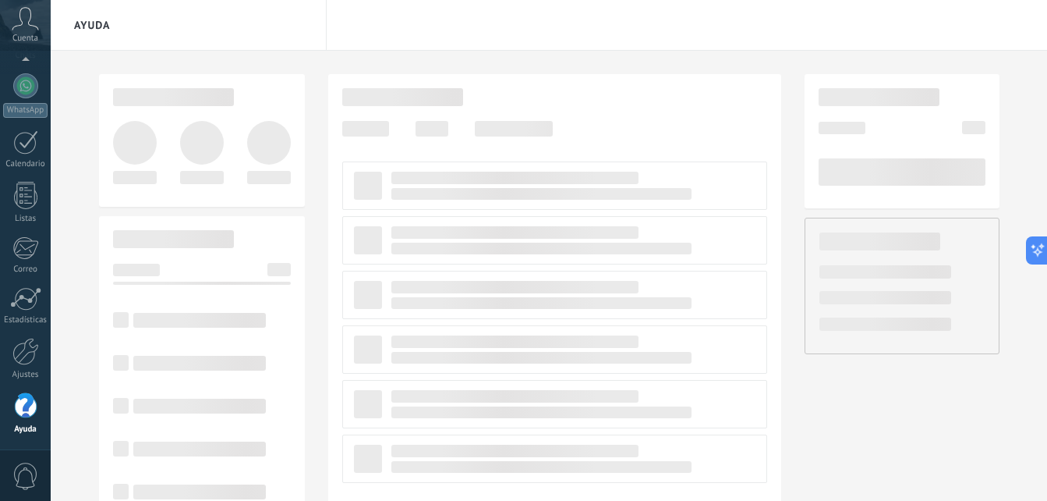 This screenshot has height=501, width=1047. I want to click on div: Listas, so click(26, 218).